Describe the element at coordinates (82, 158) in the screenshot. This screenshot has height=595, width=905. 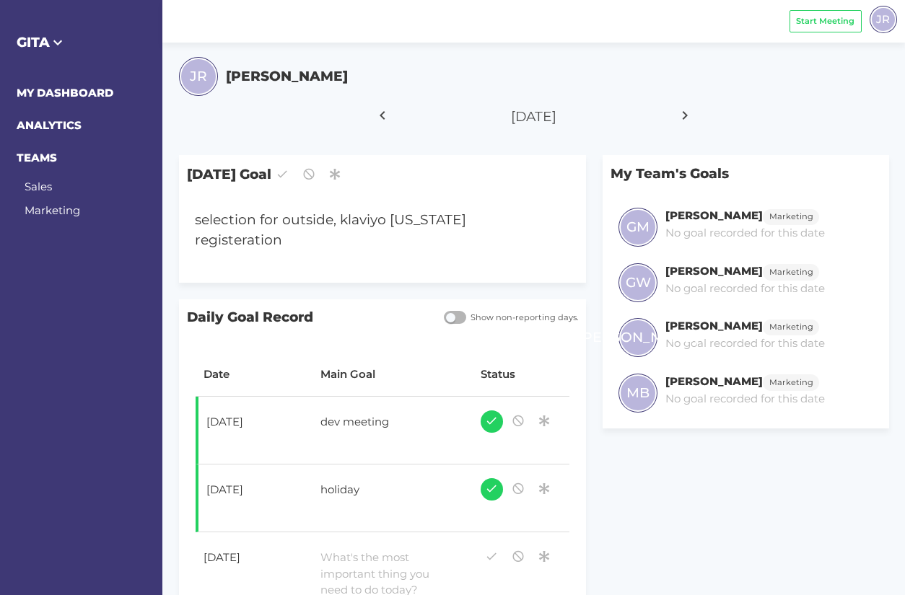
I see `h6: TEAMS` at that location.